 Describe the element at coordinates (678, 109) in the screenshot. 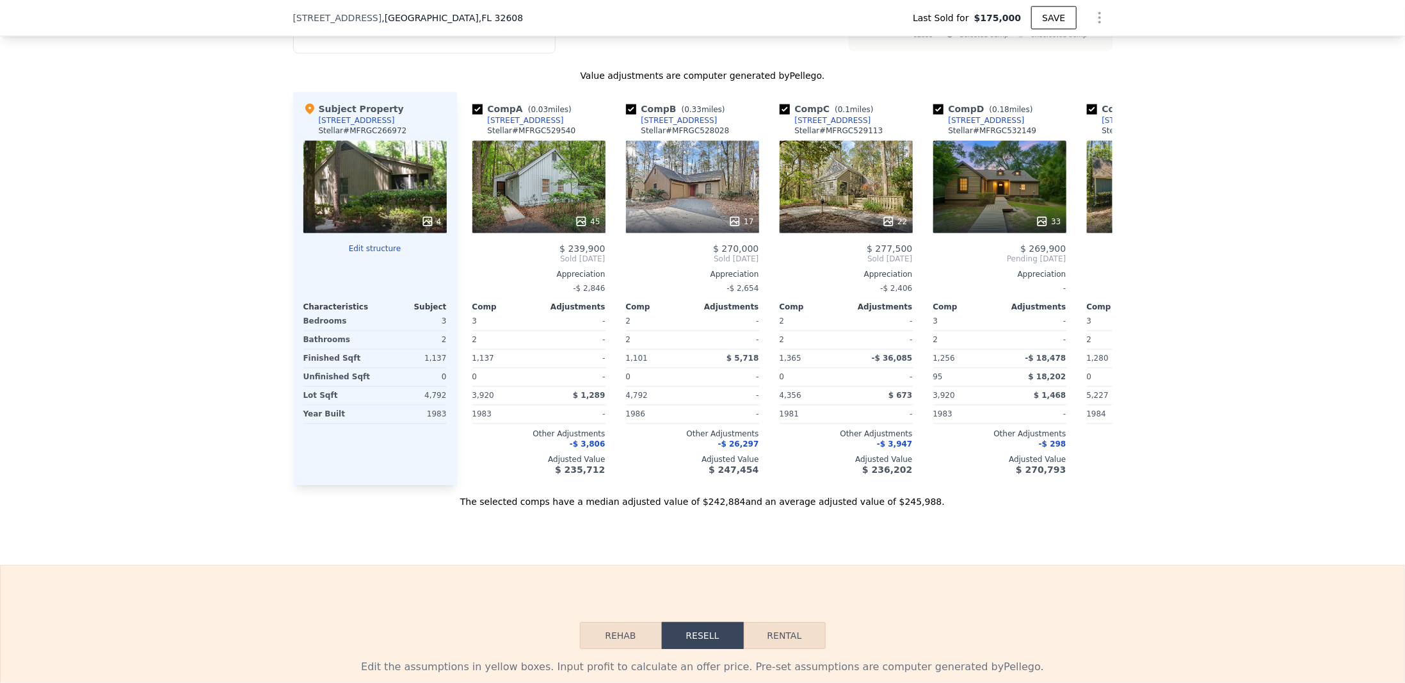

I see `div: Comp B` at that location.